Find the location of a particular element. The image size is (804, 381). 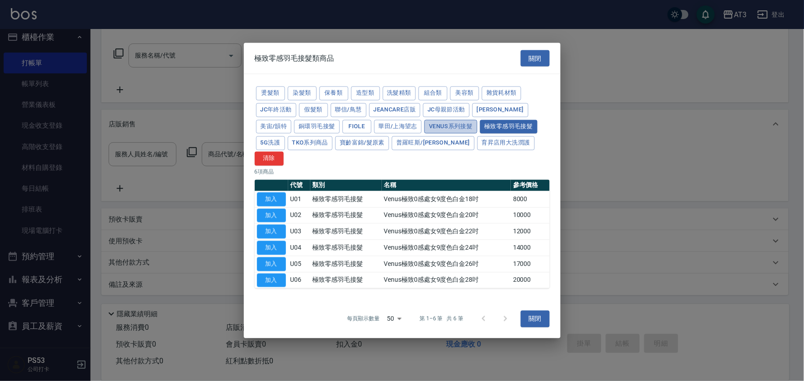

div: 50 is located at coordinates (394, 319).